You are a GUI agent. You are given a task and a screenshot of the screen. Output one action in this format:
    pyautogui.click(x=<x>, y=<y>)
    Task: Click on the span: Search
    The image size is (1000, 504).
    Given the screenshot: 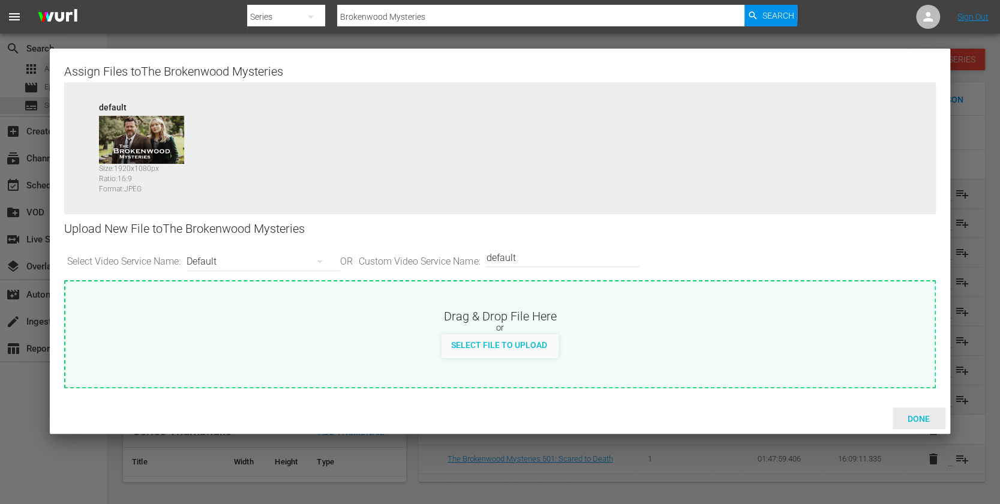 What is the action you would take?
    pyautogui.click(x=778, y=16)
    